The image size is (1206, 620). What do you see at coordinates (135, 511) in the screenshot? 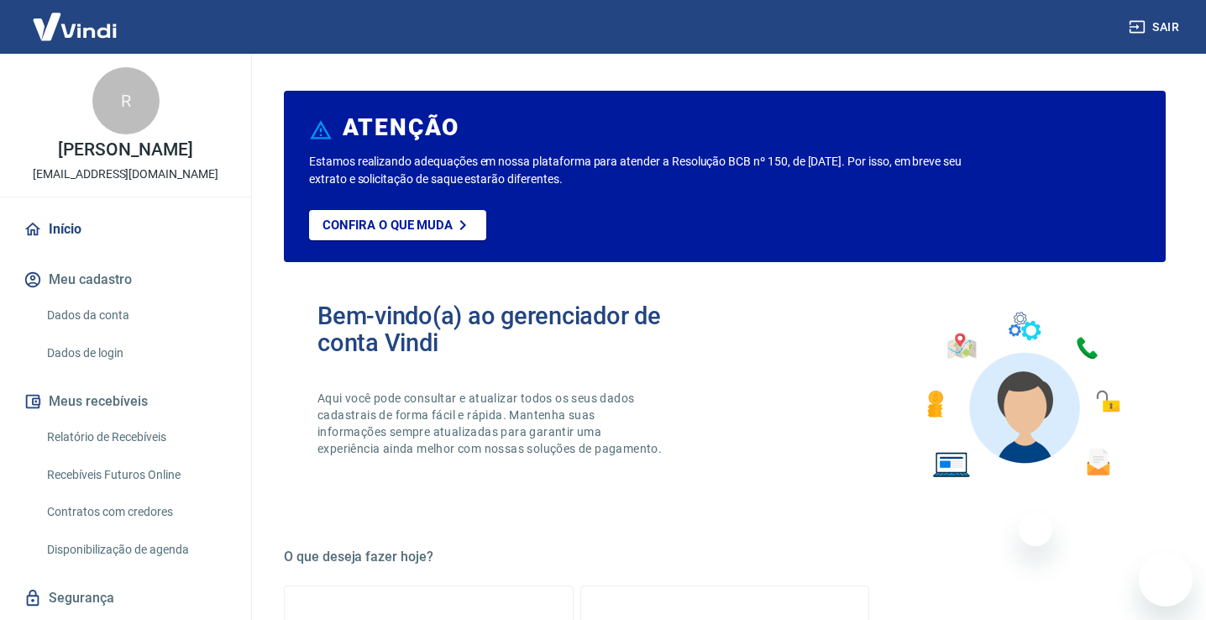
I see `a: Contratos com credores` at bounding box center [135, 511].